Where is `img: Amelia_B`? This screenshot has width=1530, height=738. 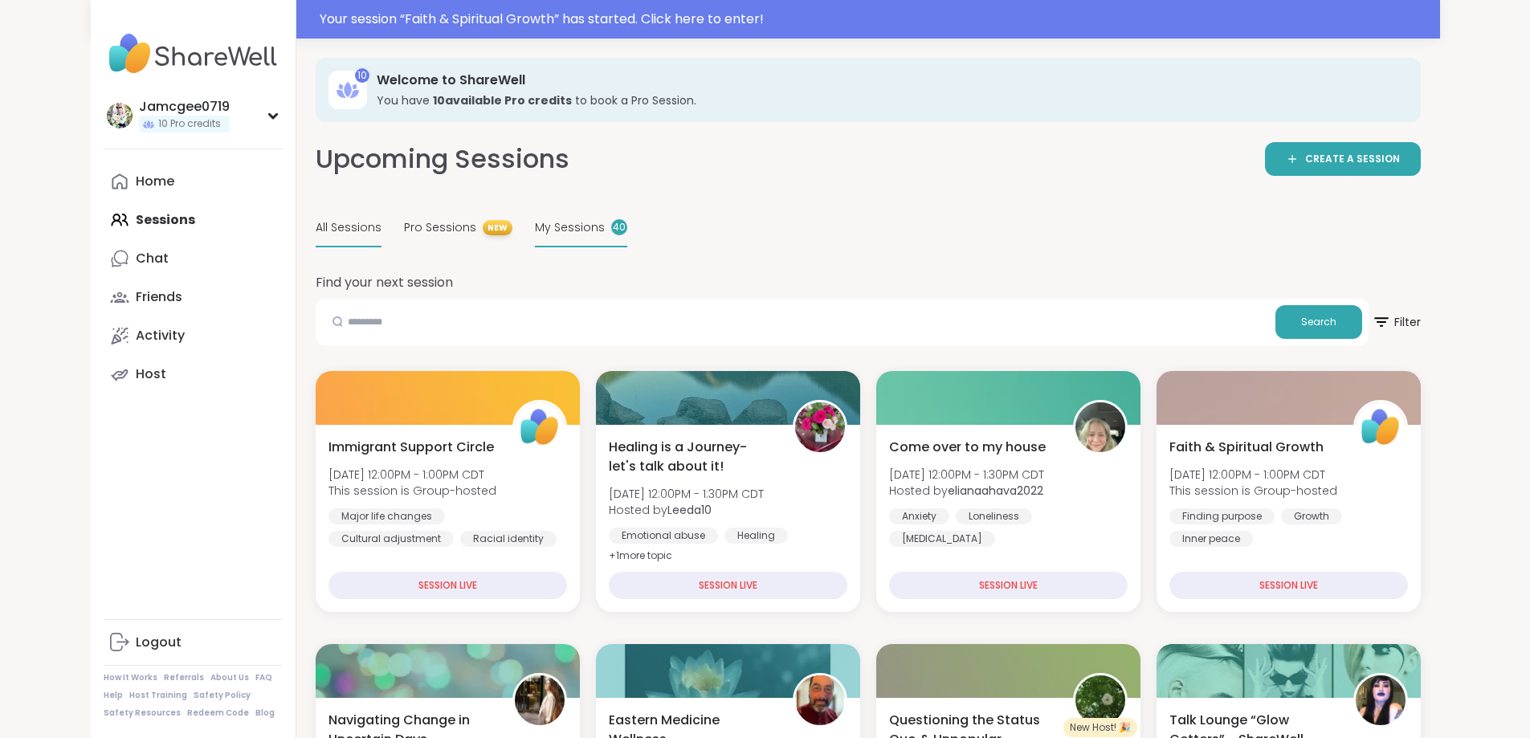 img: Amelia_B is located at coordinates (1380, 700).